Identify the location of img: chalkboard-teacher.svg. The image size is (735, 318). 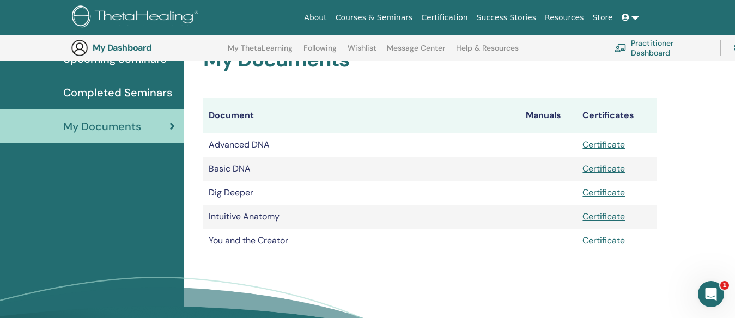
(621, 48).